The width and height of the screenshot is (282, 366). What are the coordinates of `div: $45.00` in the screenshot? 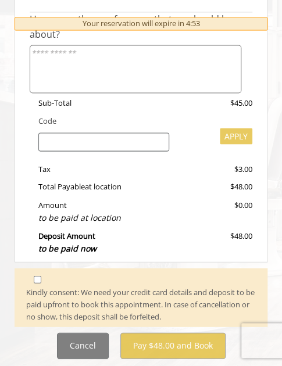 It's located at (215, 102).